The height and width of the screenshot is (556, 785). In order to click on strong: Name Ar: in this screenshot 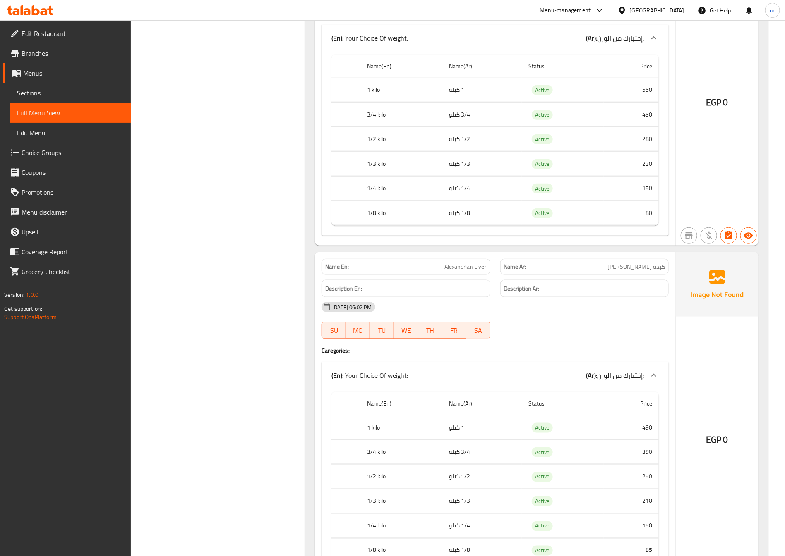, I will do `click(515, 267)`.